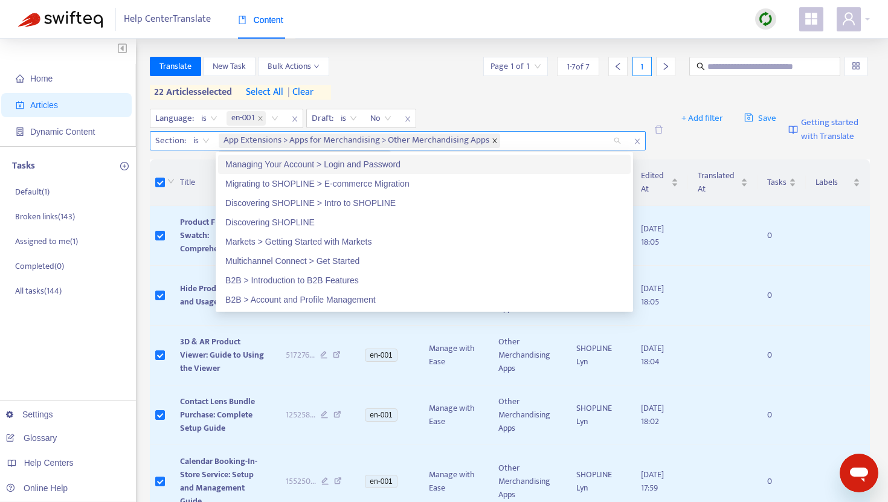  Describe the element at coordinates (702, 118) in the screenshot. I see `span: + Add filter` at that location.